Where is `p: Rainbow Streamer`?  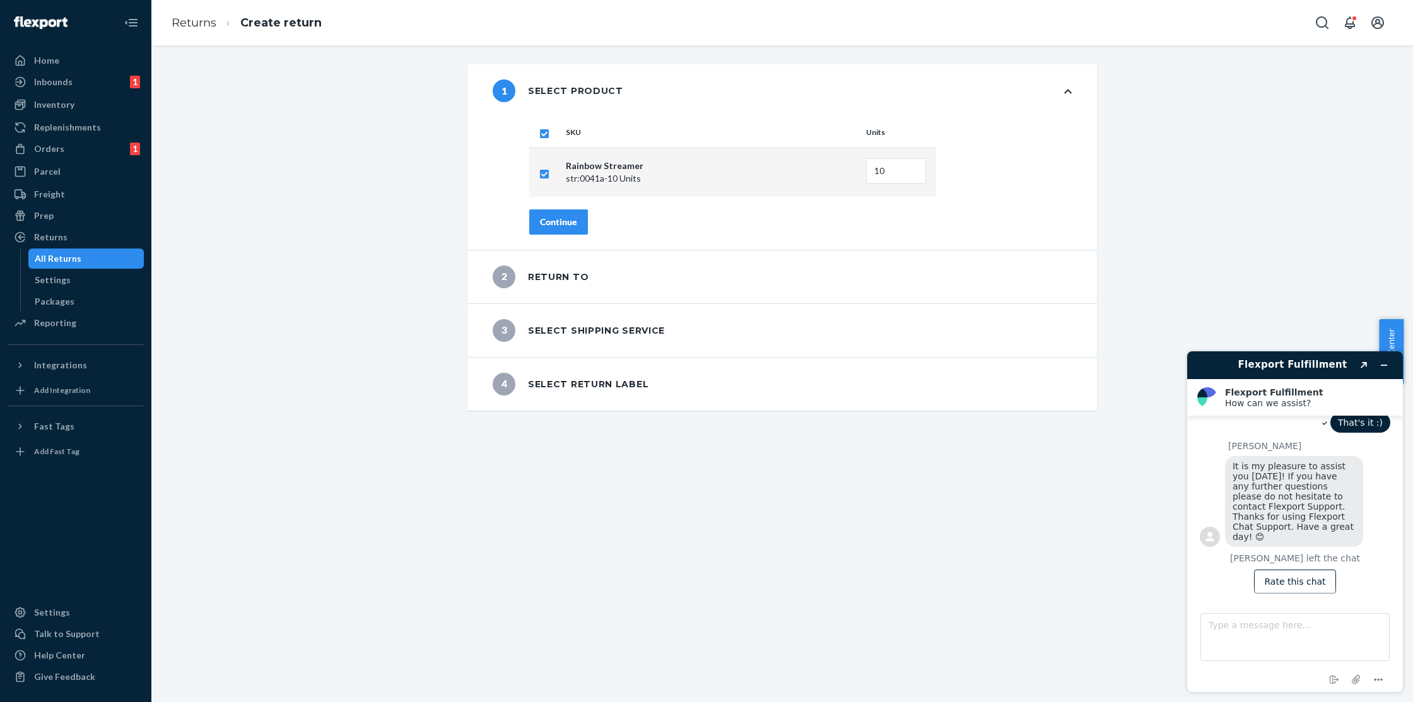
p: Rainbow Streamer is located at coordinates (711, 166).